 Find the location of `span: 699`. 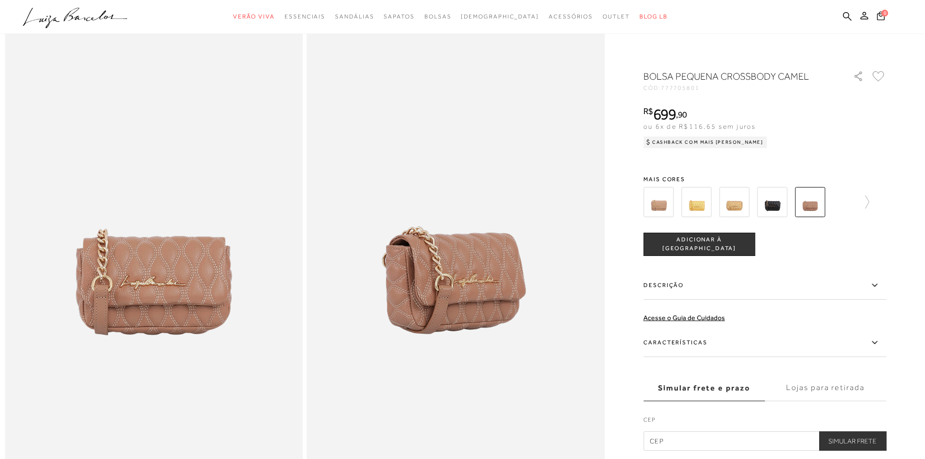

span: 699 is located at coordinates (665, 114).